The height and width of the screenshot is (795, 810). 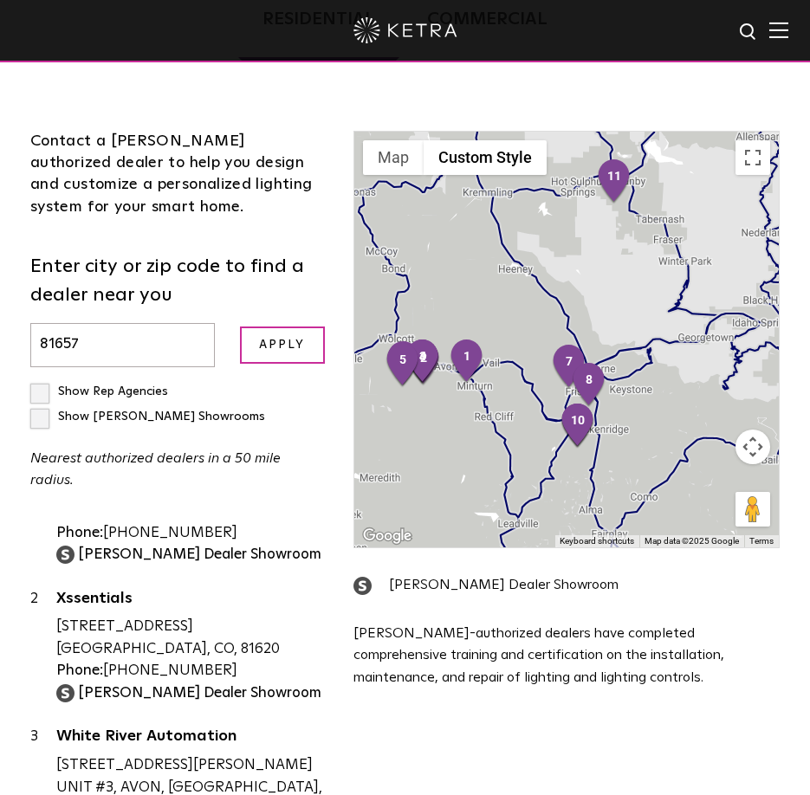 I want to click on a: White River Automation, so click(x=191, y=739).